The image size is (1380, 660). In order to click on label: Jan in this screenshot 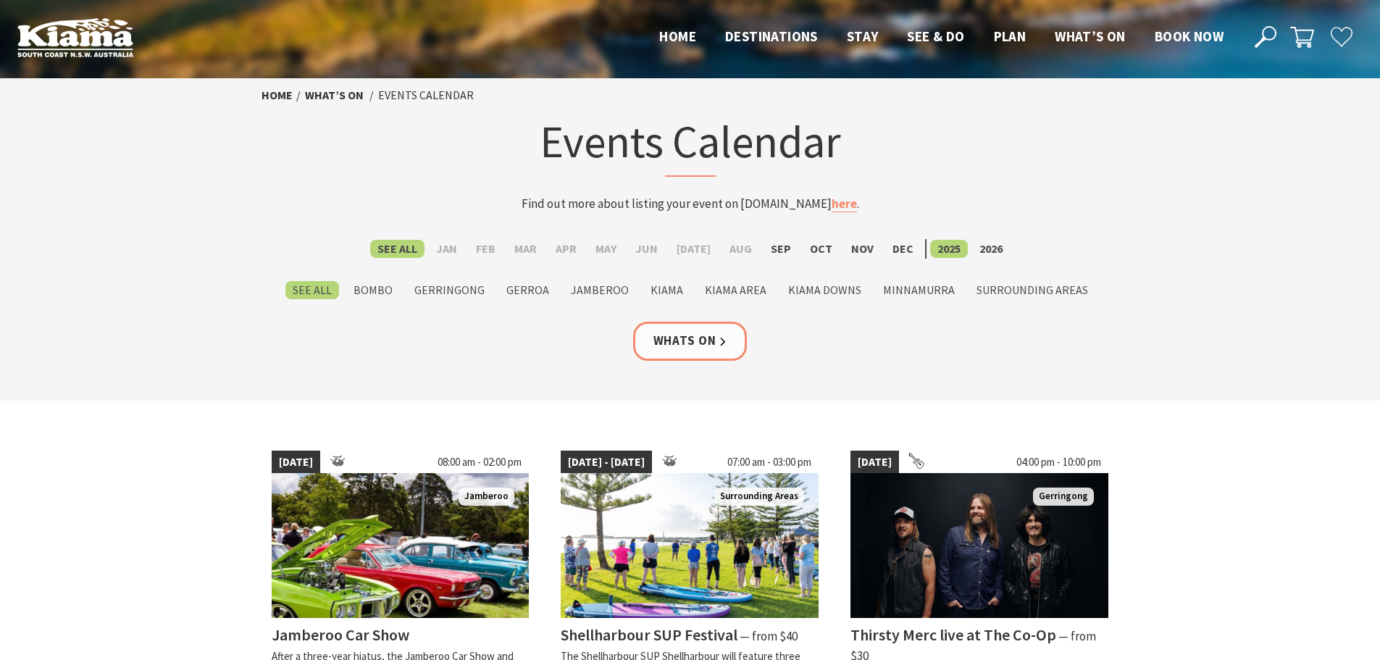, I will do `click(446, 248)`.